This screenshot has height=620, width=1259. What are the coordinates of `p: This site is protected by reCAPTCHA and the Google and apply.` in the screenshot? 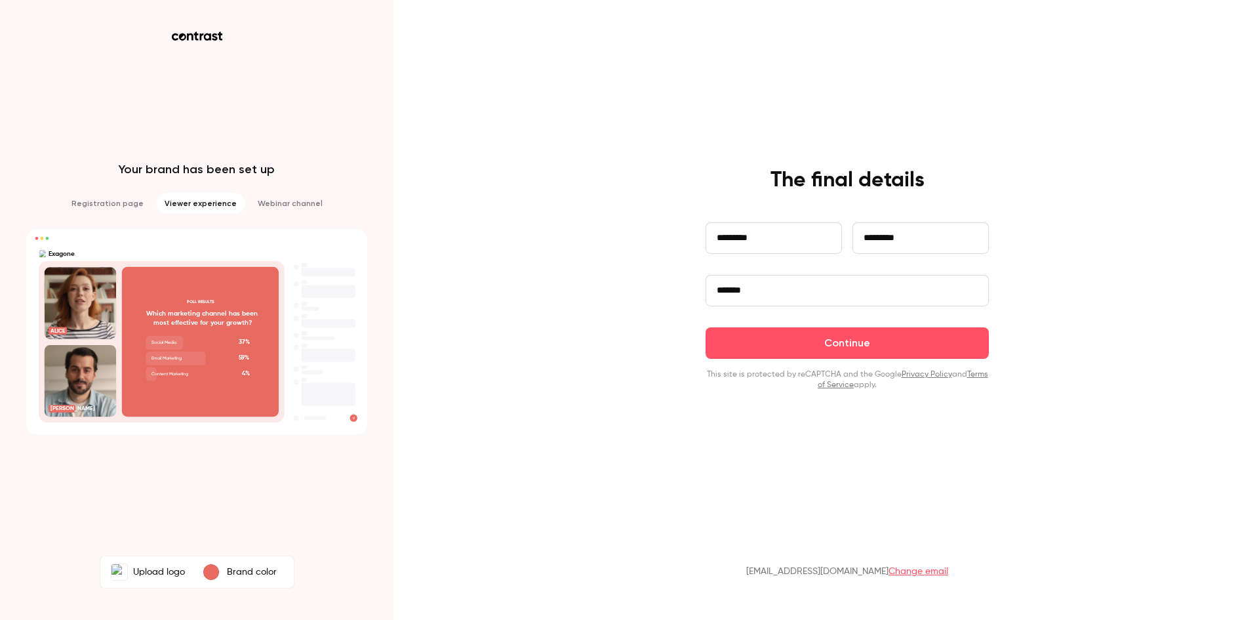 It's located at (847, 380).